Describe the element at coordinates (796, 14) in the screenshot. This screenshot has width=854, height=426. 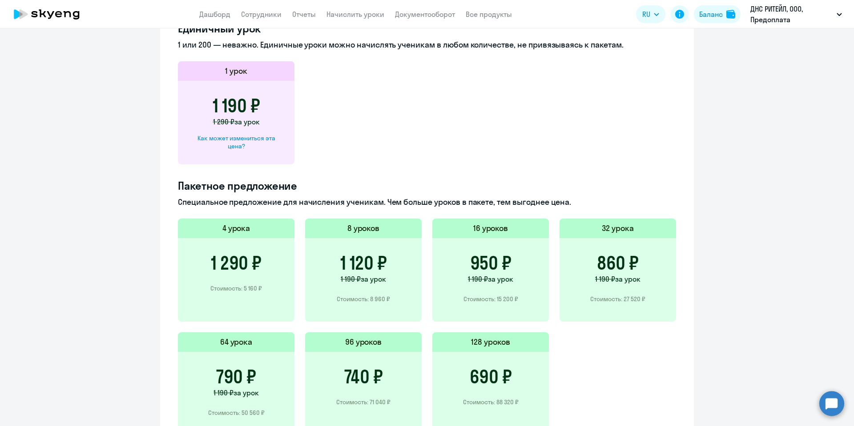
I see `button: ДНС РИТЕЙЛ, ООО, Предоплата` at that location.